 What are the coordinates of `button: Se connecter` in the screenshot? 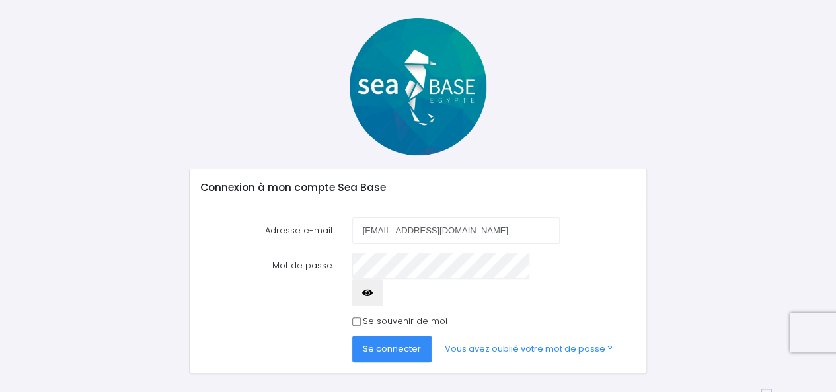 It's located at (392, 349).